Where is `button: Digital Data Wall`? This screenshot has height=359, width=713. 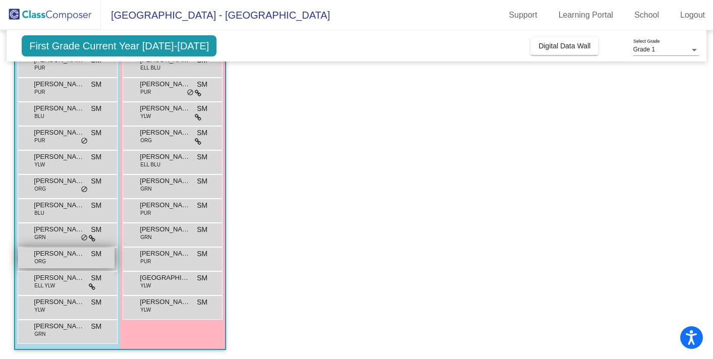
button: Digital Data Wall is located at coordinates (564, 46).